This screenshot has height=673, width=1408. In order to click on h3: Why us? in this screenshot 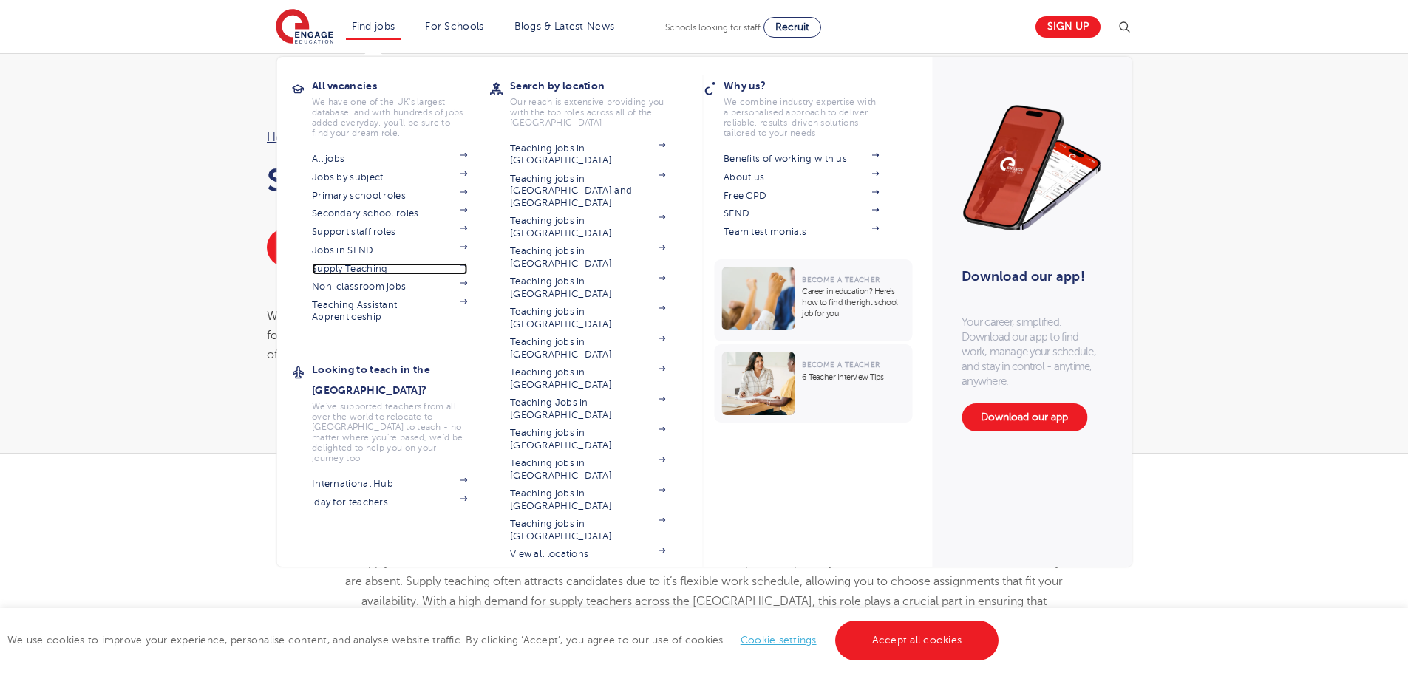, I will do `click(812, 86)`.